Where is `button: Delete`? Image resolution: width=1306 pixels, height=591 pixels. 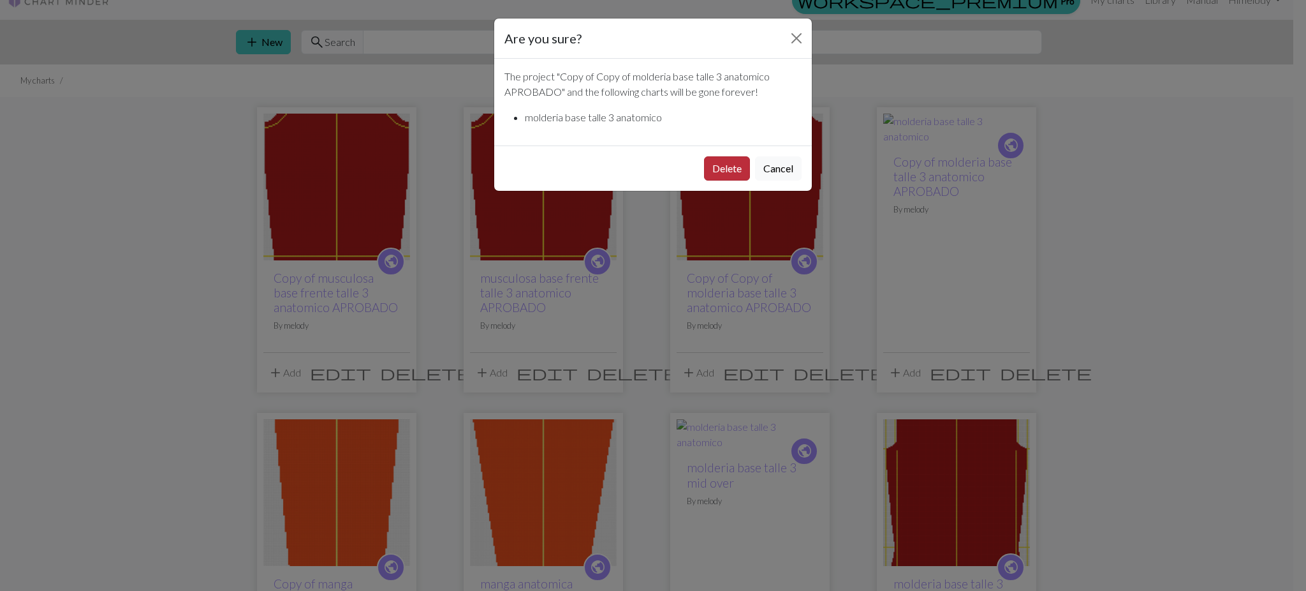 button: Delete is located at coordinates (727, 168).